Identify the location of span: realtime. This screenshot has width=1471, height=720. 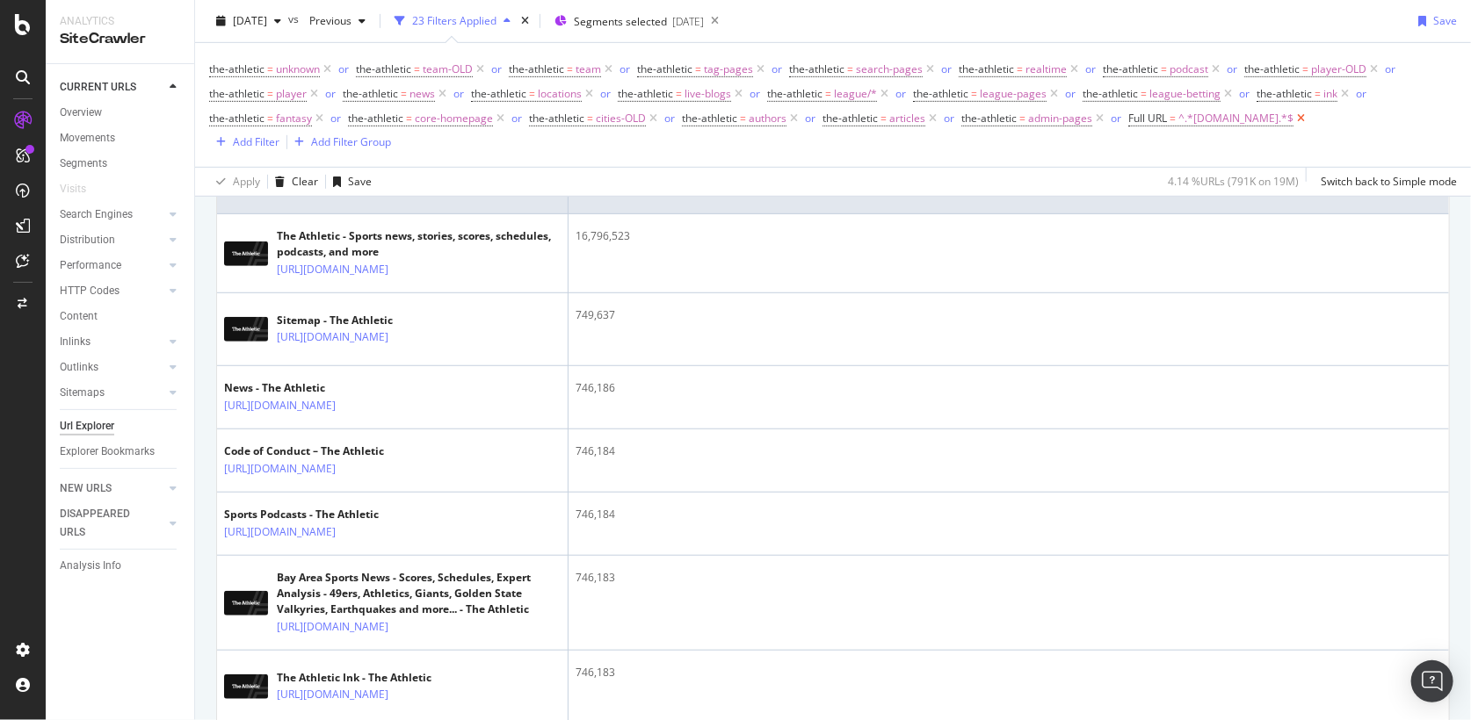
(1045, 69).